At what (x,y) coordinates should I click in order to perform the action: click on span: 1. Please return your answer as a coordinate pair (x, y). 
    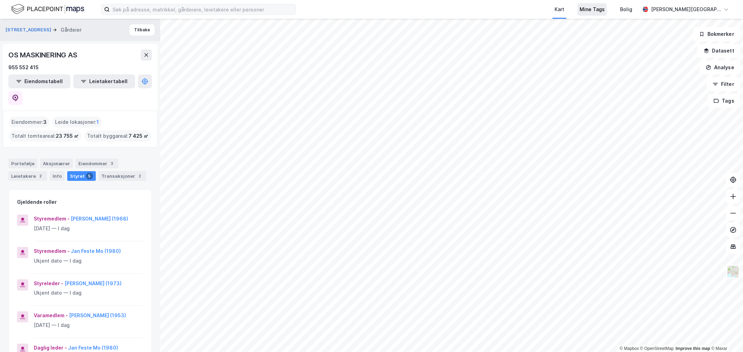
    Looking at the image, I should click on (98, 122).